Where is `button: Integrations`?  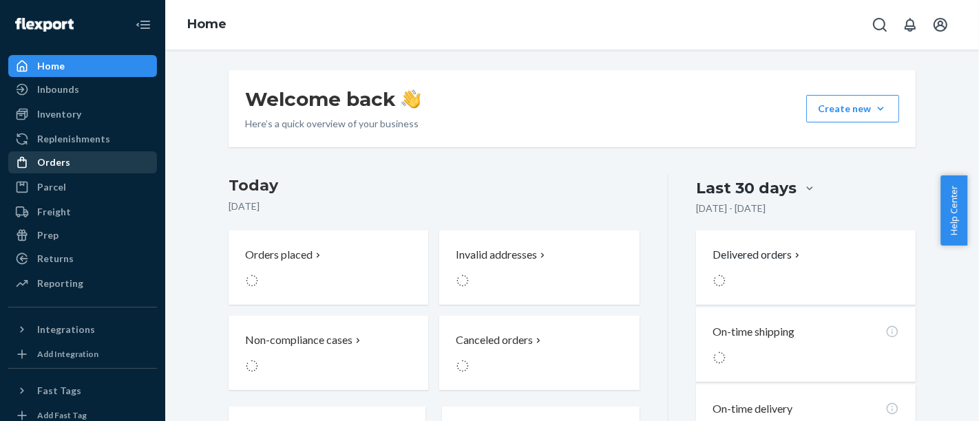
button: Integrations is located at coordinates (83, 330).